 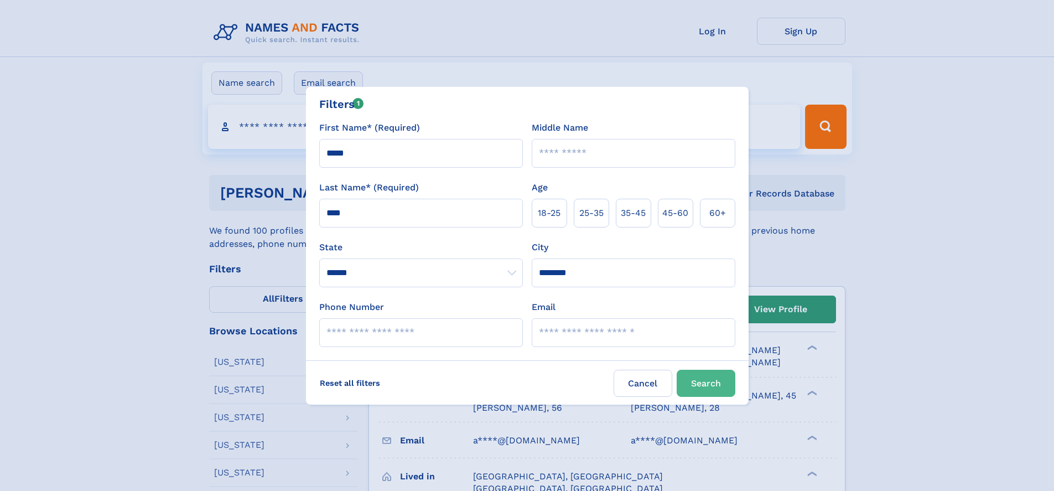 What do you see at coordinates (370, 128) in the screenshot?
I see `label: First Name* (Required)` at bounding box center [370, 128].